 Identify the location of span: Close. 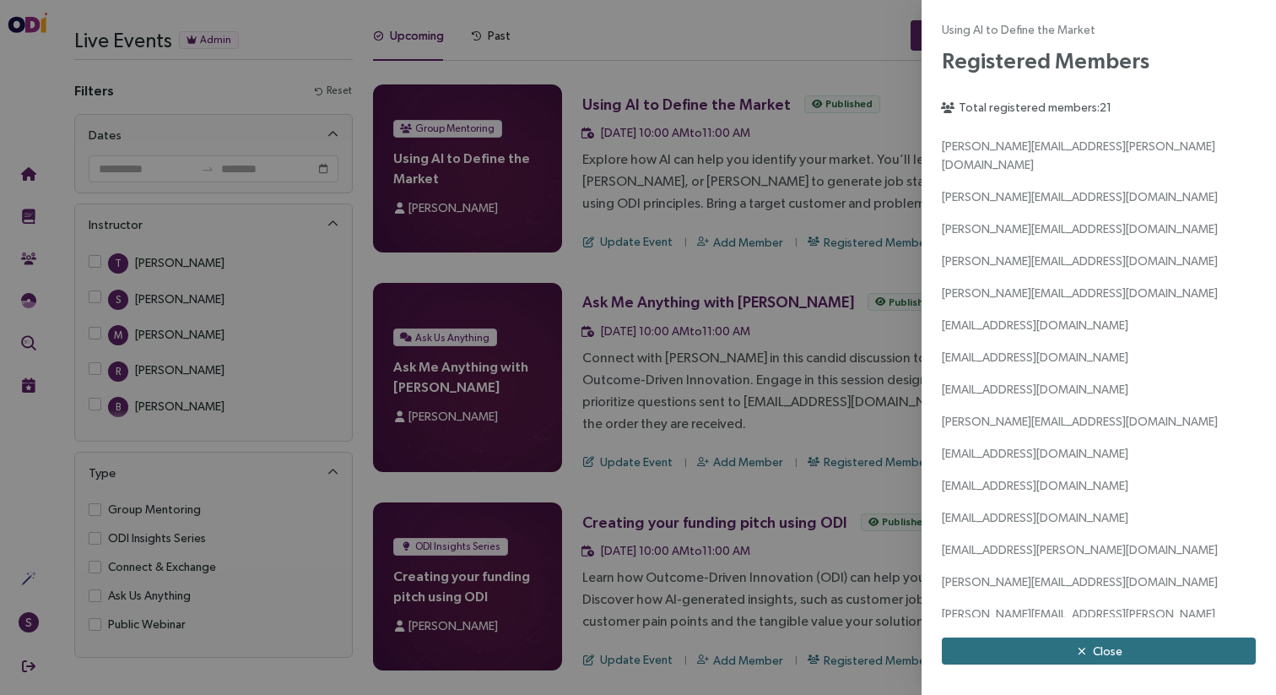
(1107, 651).